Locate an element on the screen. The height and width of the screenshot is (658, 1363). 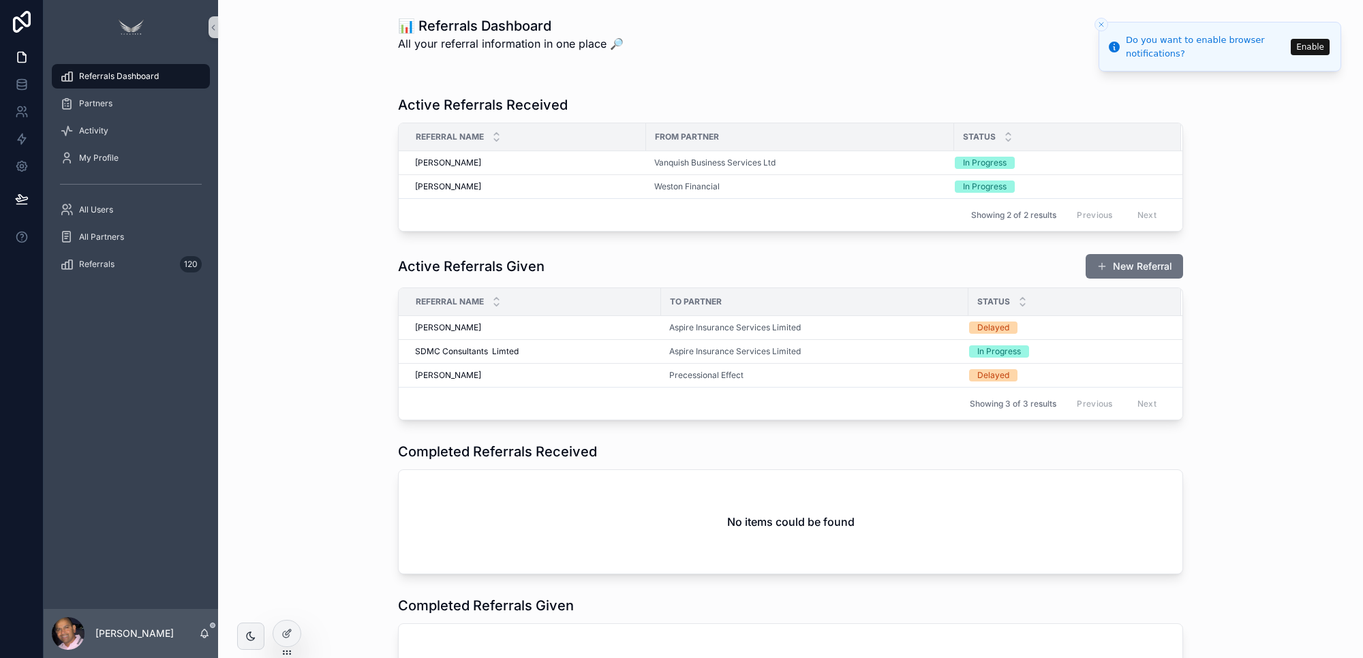
span: Weston Financial is located at coordinates (687, 187).